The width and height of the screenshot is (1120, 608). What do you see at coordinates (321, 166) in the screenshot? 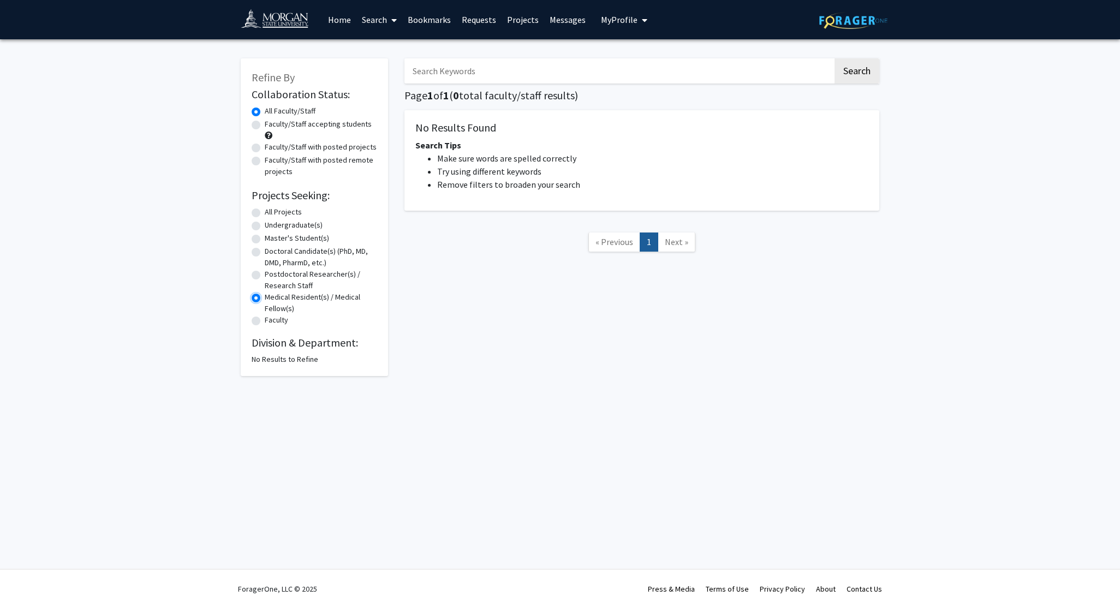
I see `label: Faculty/Staff with posted remote projects` at bounding box center [321, 166].